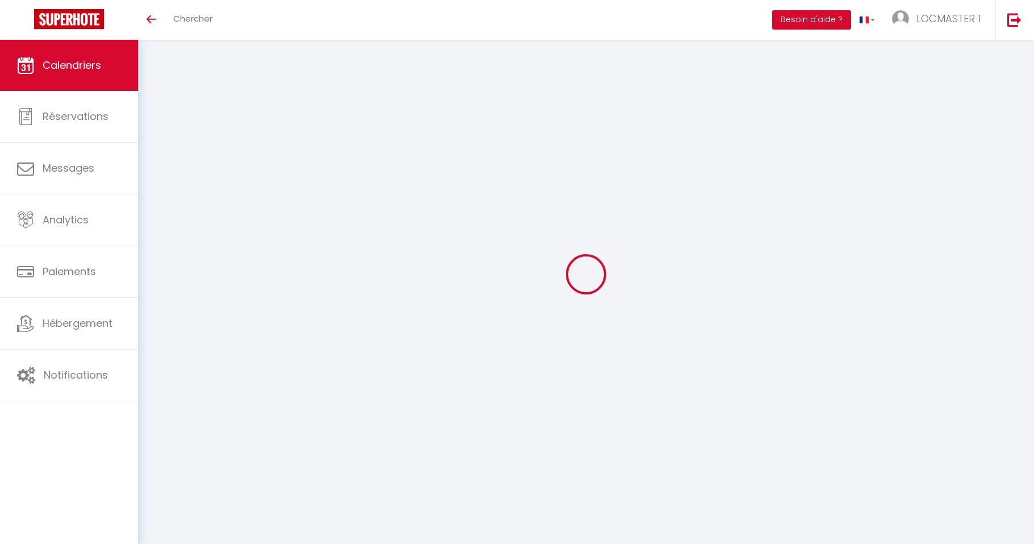 This screenshot has width=1034, height=544. What do you see at coordinates (812, 20) in the screenshot?
I see `button: Besoin d'aide ?` at bounding box center [812, 20].